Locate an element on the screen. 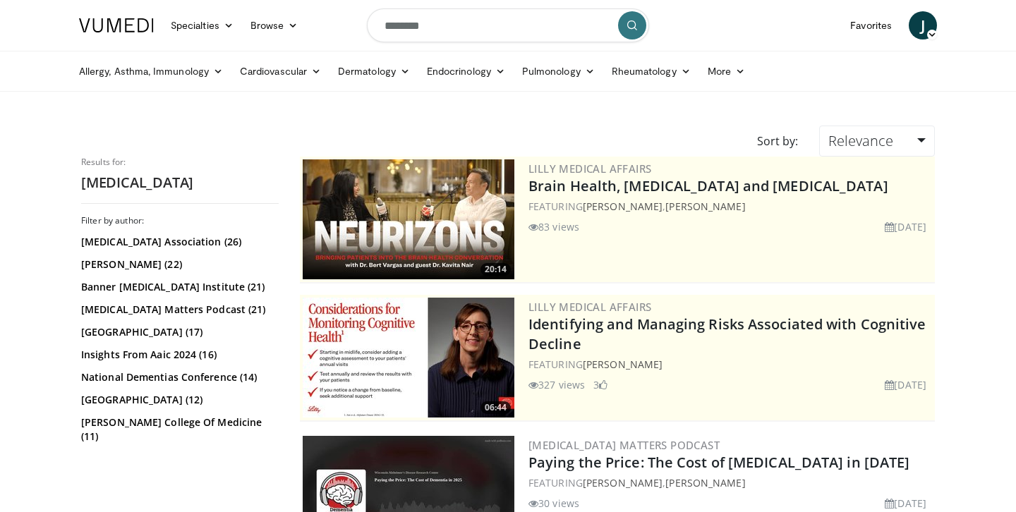 This screenshot has height=512, width=1016. a: Pulmonology is located at coordinates (558, 71).